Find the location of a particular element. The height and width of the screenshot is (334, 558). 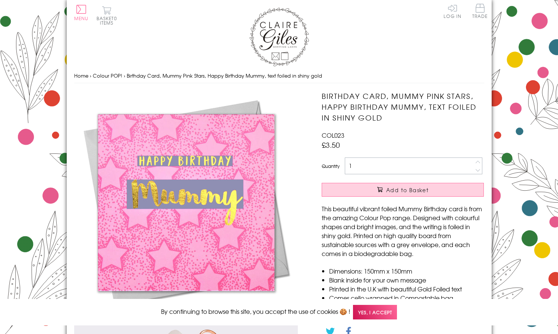

label: Quantity is located at coordinates (331, 166).